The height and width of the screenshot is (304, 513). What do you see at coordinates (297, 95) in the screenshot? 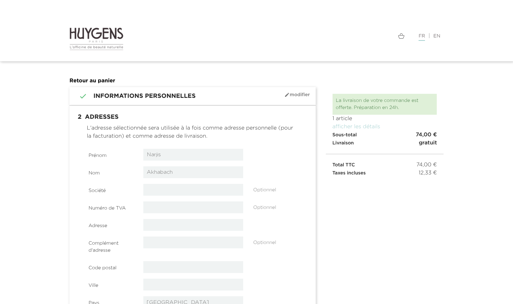
I see `span: Modifier` at bounding box center [297, 95].